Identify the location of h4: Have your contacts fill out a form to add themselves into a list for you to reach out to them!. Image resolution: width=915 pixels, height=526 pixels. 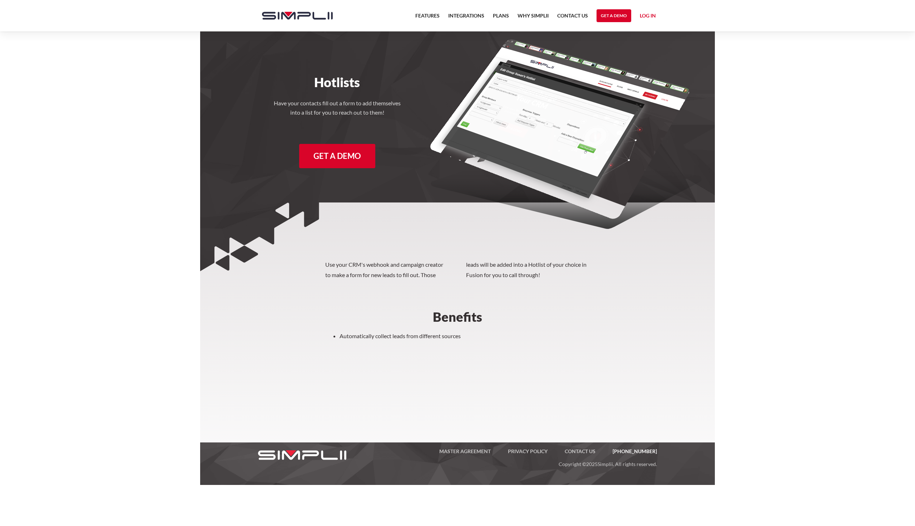
(337, 108).